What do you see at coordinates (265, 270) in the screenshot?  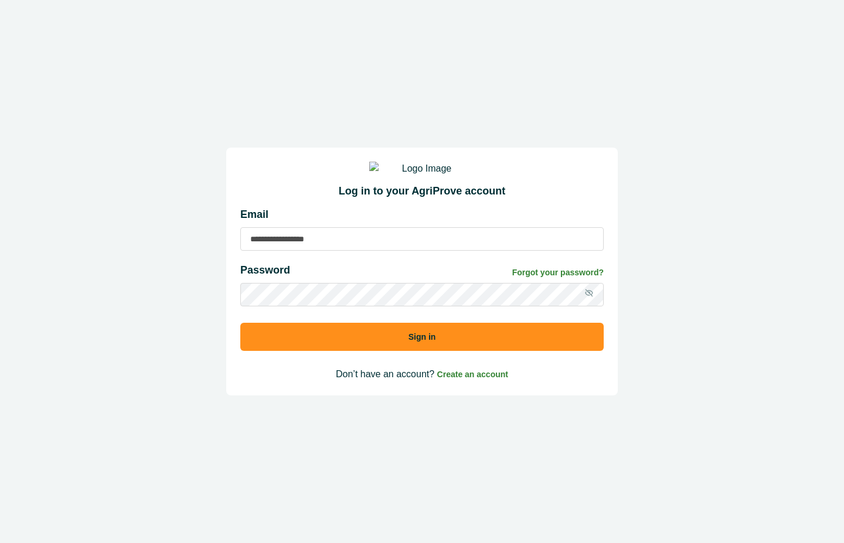 I see `p: Password` at bounding box center [265, 270].